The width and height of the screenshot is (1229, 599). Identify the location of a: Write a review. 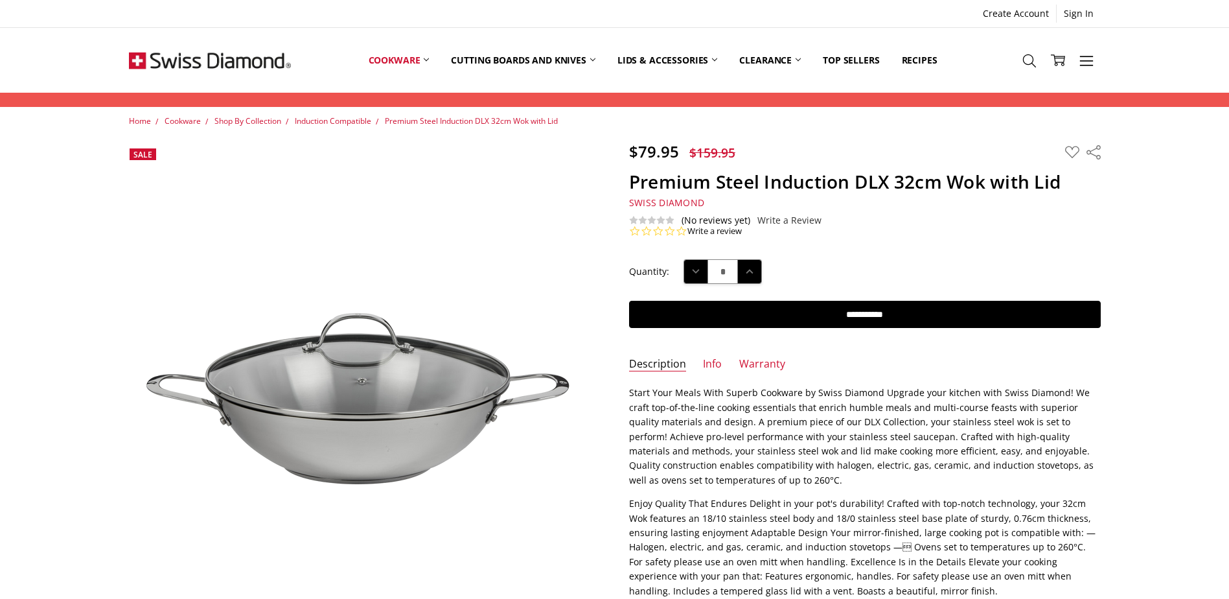
(715, 231).